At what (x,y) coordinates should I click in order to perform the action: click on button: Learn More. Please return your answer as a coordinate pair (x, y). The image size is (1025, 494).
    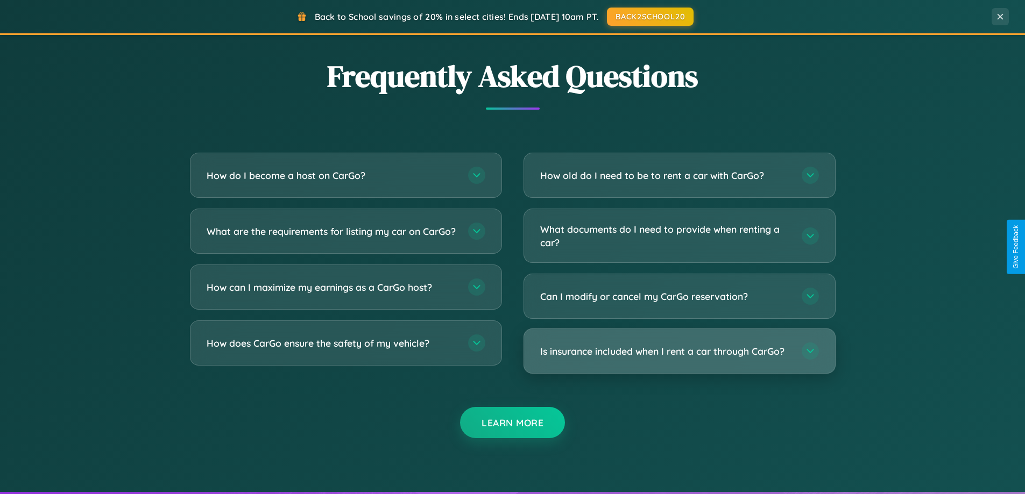
    Looking at the image, I should click on (512, 423).